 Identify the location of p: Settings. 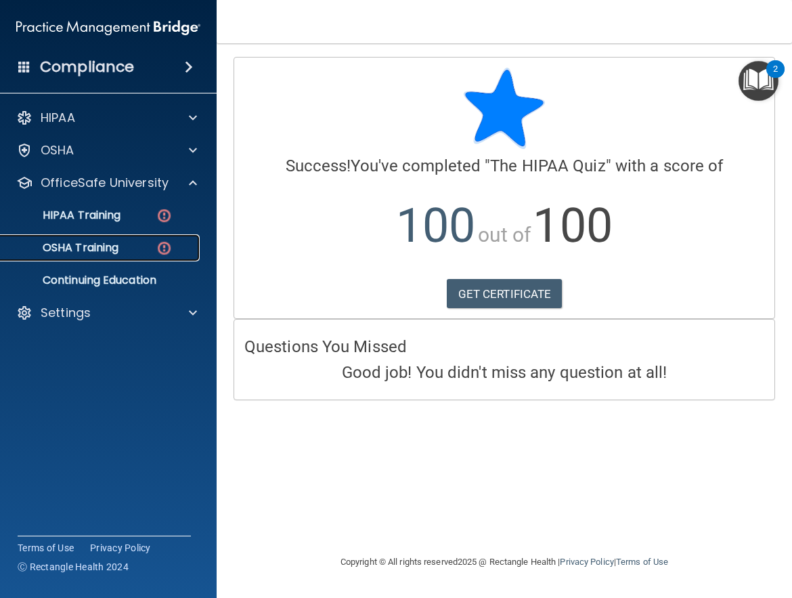
(66, 313).